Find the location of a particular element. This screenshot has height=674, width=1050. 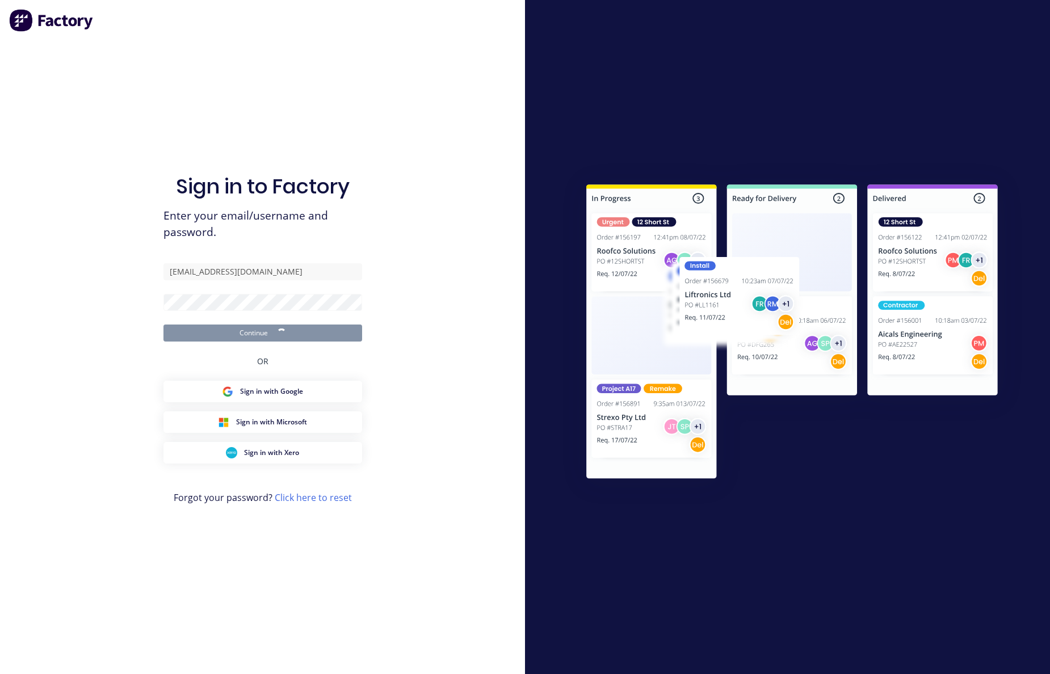

span: Sign in with Google is located at coordinates (271, 392).